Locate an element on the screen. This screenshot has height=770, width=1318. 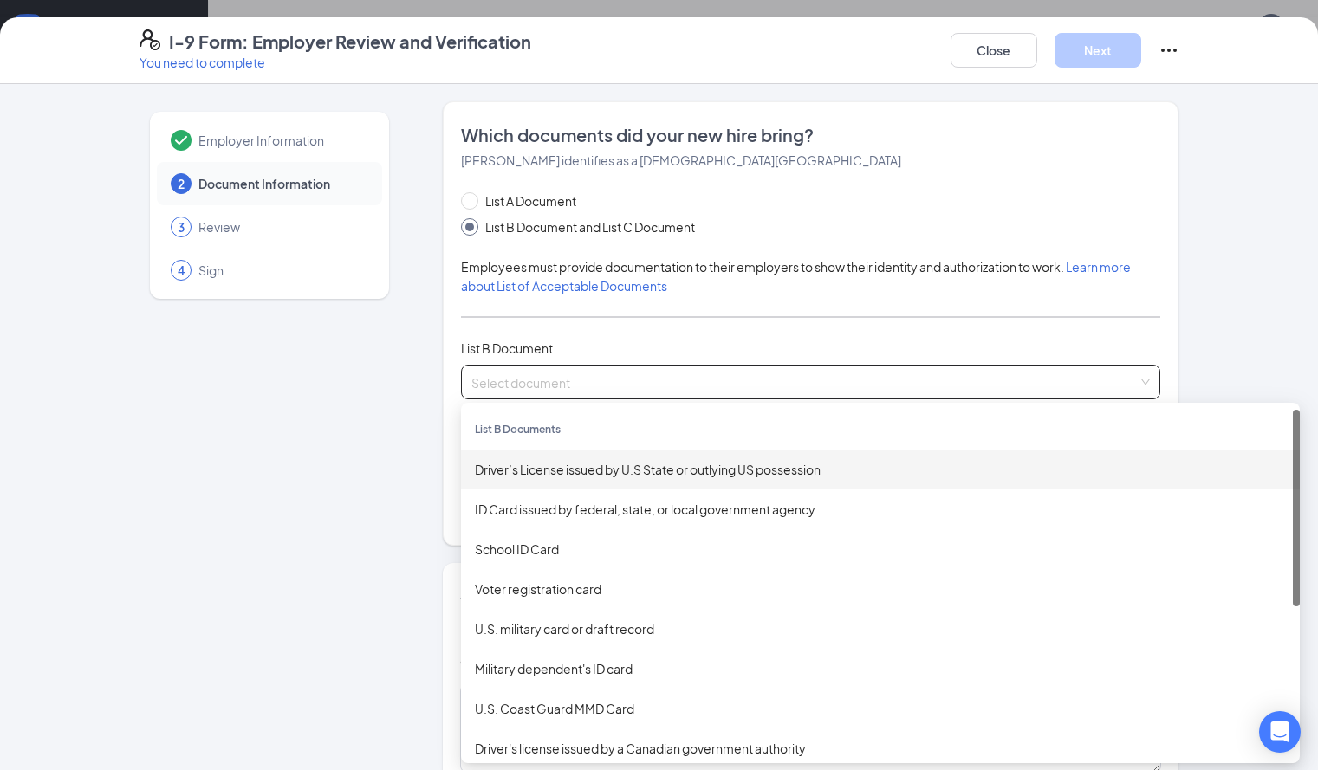
p: You need to complete is located at coordinates (335, 62).